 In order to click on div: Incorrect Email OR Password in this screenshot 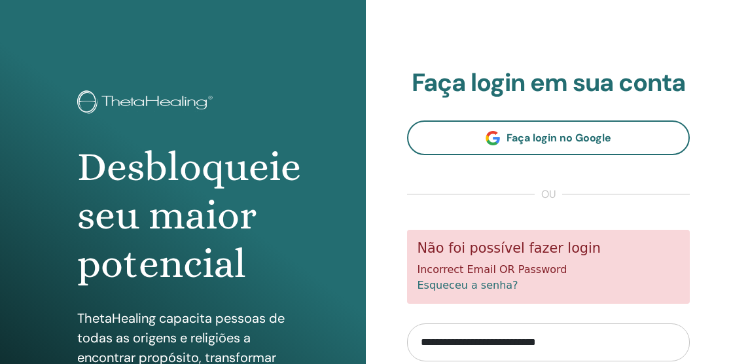, I will do `click(548, 266)`.